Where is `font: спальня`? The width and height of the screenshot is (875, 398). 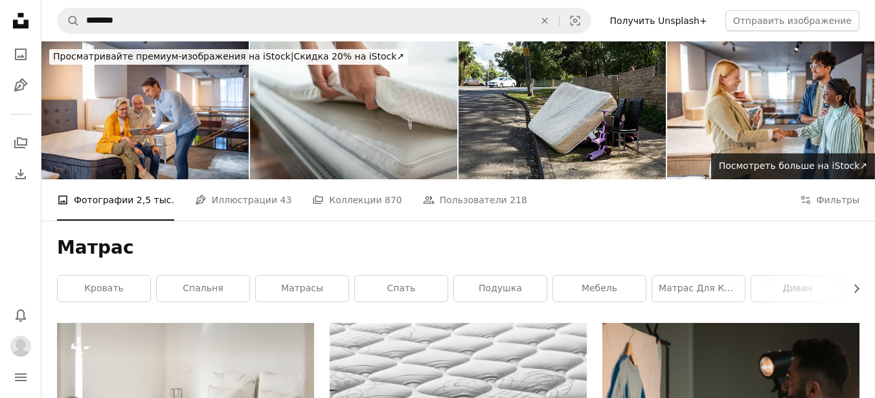
font: спальня is located at coordinates (203, 288).